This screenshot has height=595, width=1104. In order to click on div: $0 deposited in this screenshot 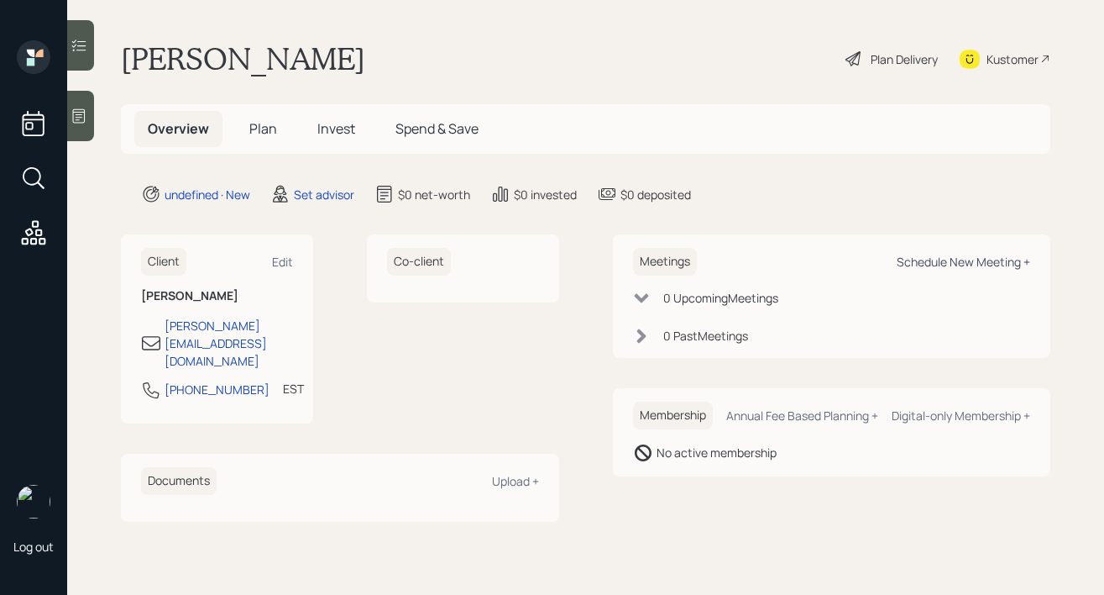, I will do `click(656, 194)`.